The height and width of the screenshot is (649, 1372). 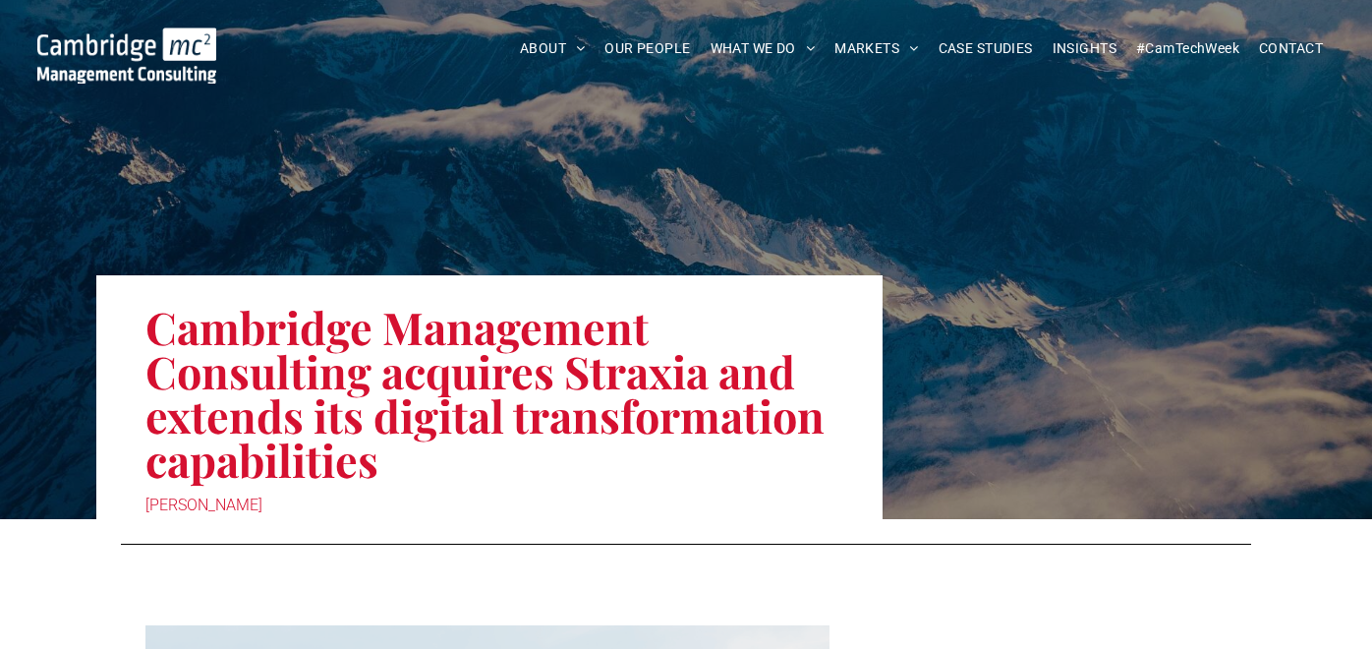 What do you see at coordinates (647, 48) in the screenshot?
I see `a: OUR PEOPLE` at bounding box center [647, 48].